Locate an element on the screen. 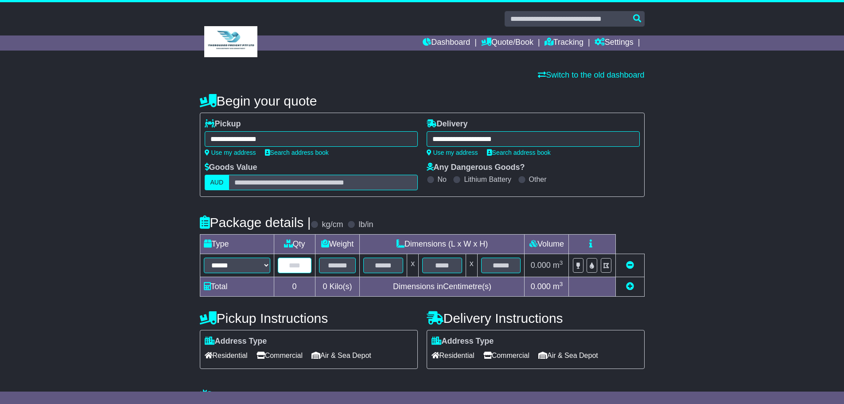  a: Quote/Book is located at coordinates (508, 43).